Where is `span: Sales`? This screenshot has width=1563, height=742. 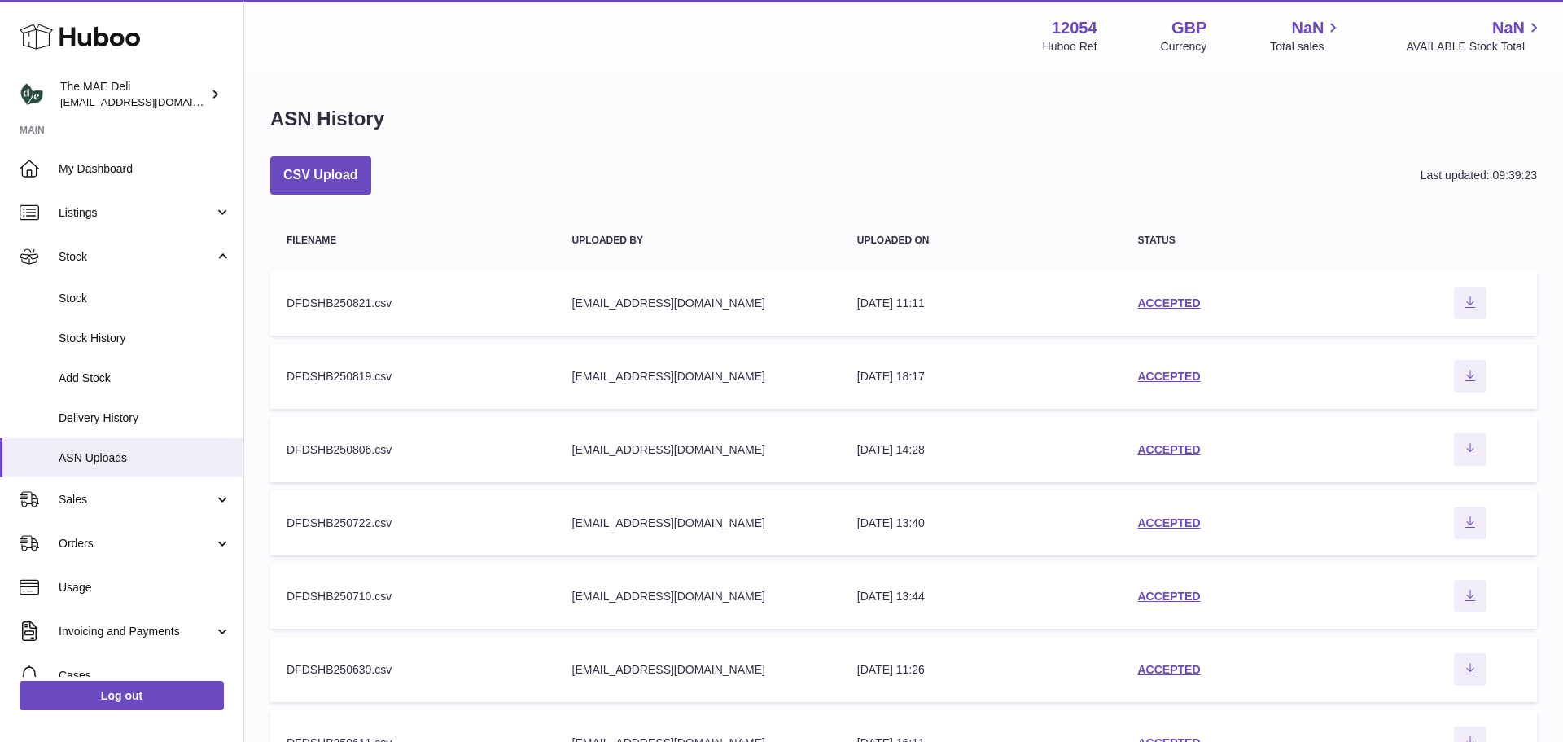
span: Sales is located at coordinates (136, 499).